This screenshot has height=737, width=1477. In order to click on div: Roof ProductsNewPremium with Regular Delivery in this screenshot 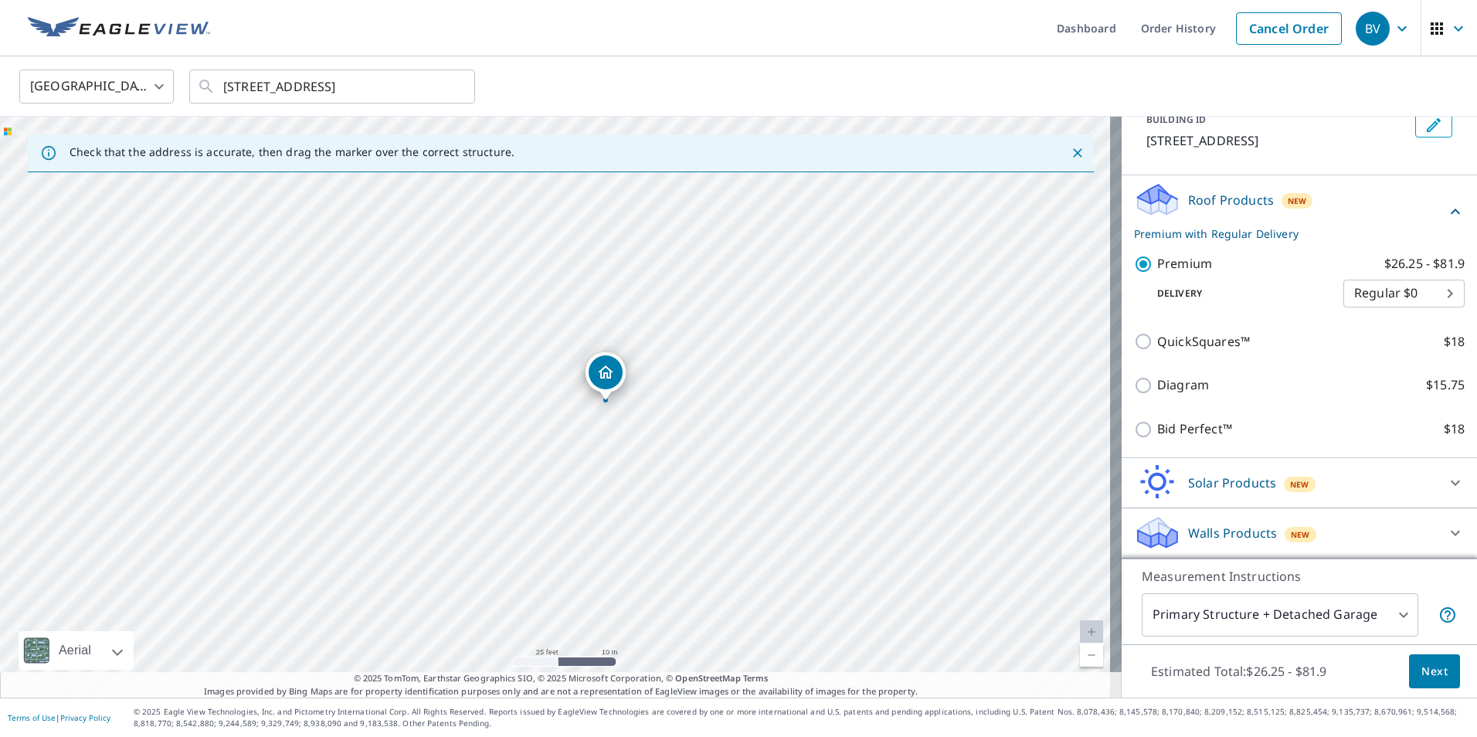, I will do `click(1299, 212)`.